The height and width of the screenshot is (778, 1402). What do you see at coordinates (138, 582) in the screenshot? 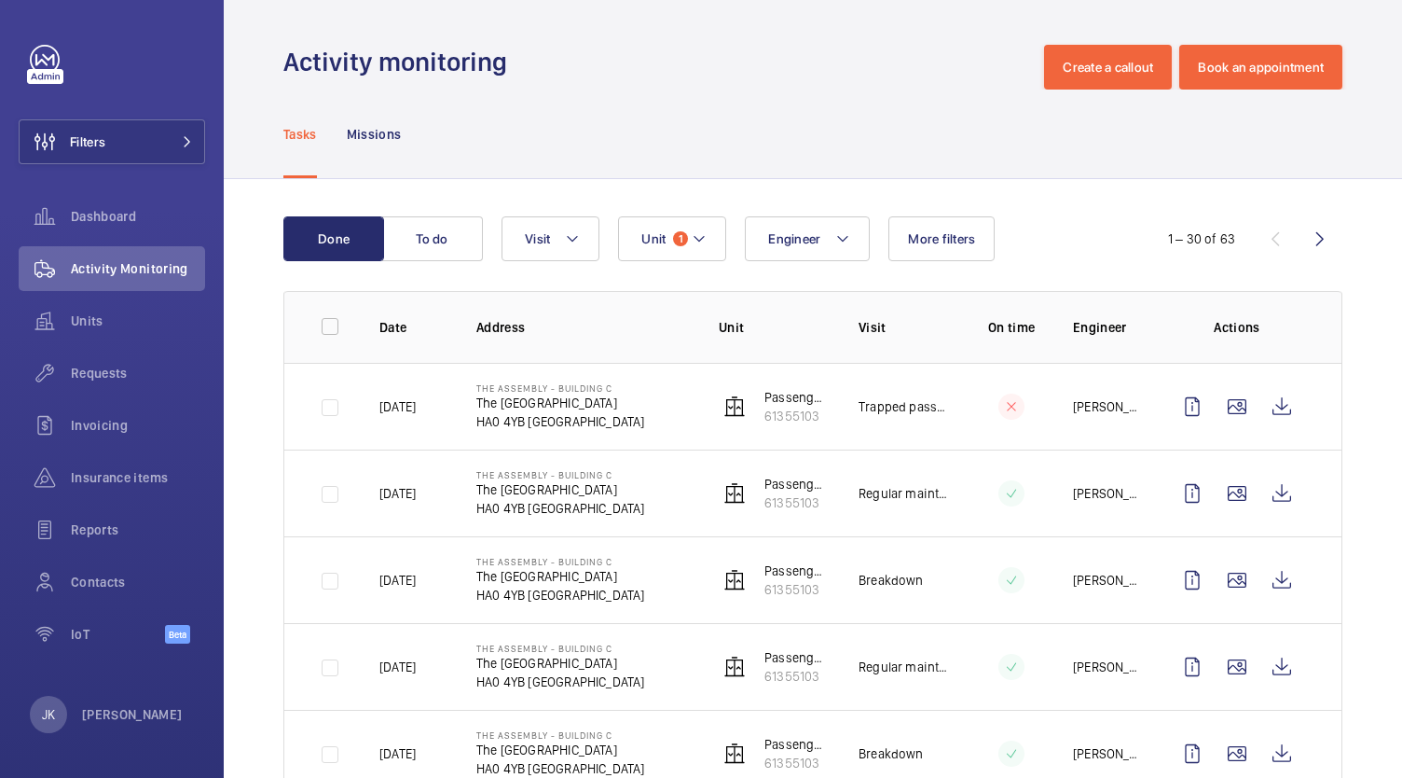
I see `span: Contacts` at bounding box center [138, 582].